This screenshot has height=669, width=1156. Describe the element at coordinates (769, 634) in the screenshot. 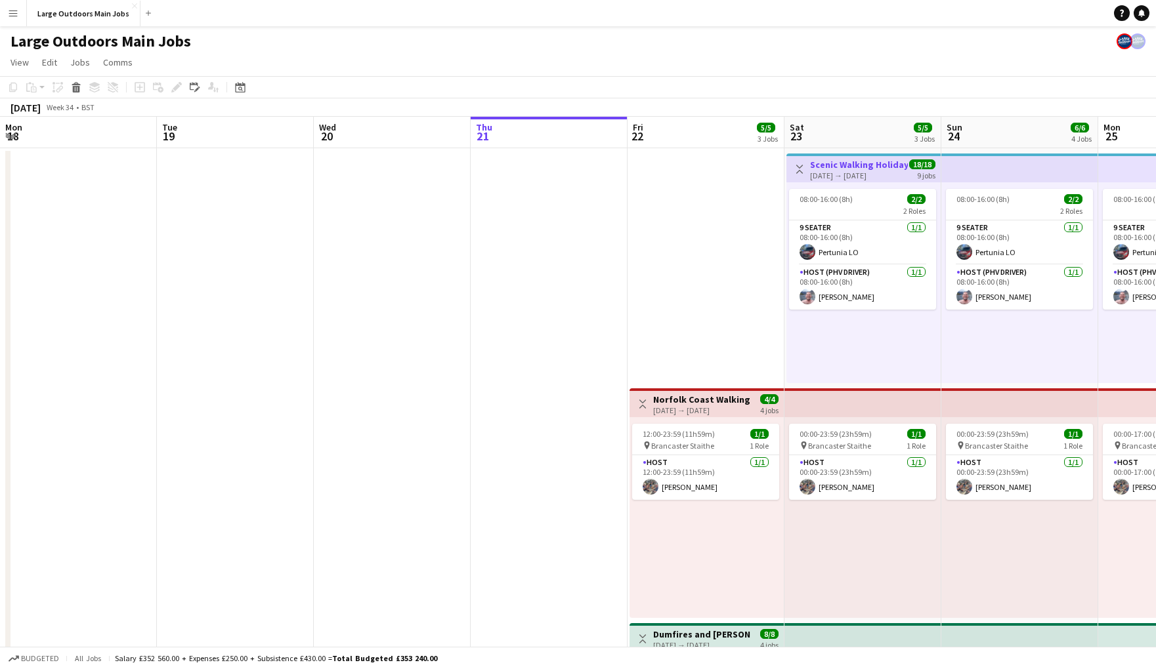

I see `span: 8/8` at that location.